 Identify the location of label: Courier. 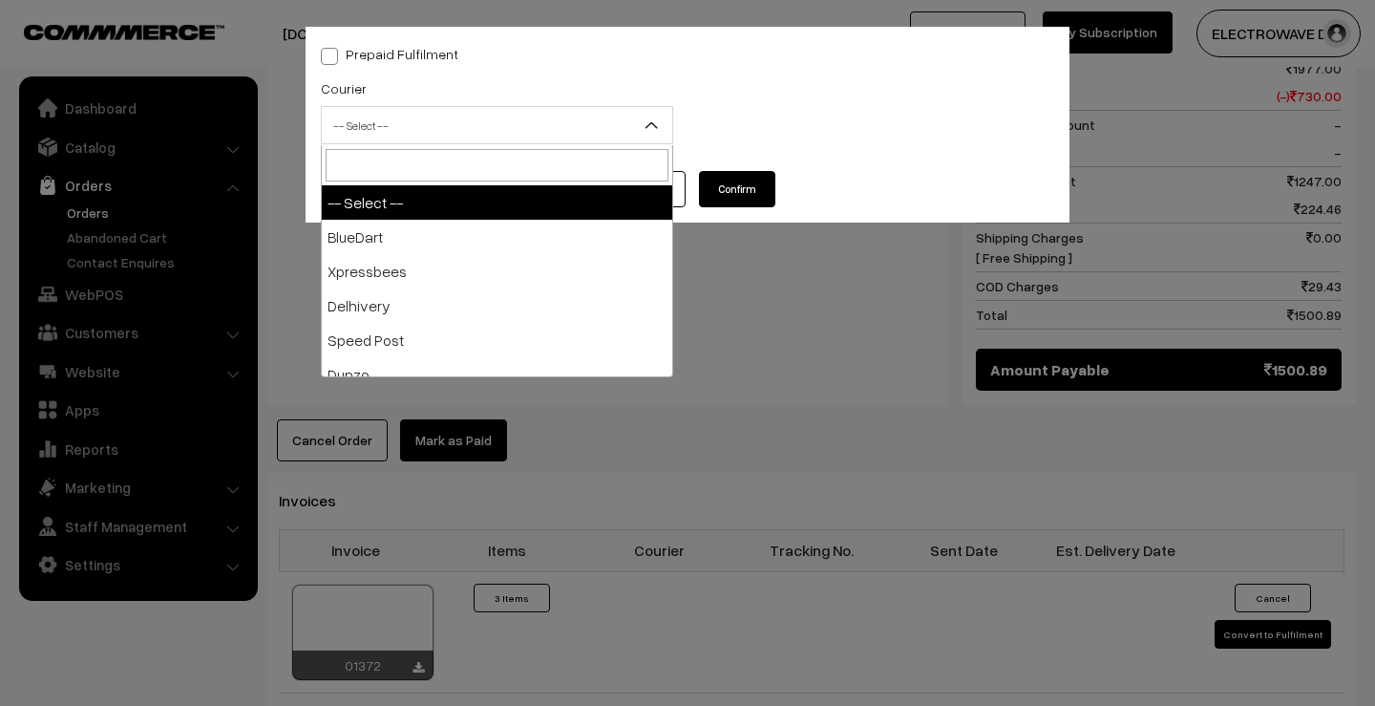
(344, 88).